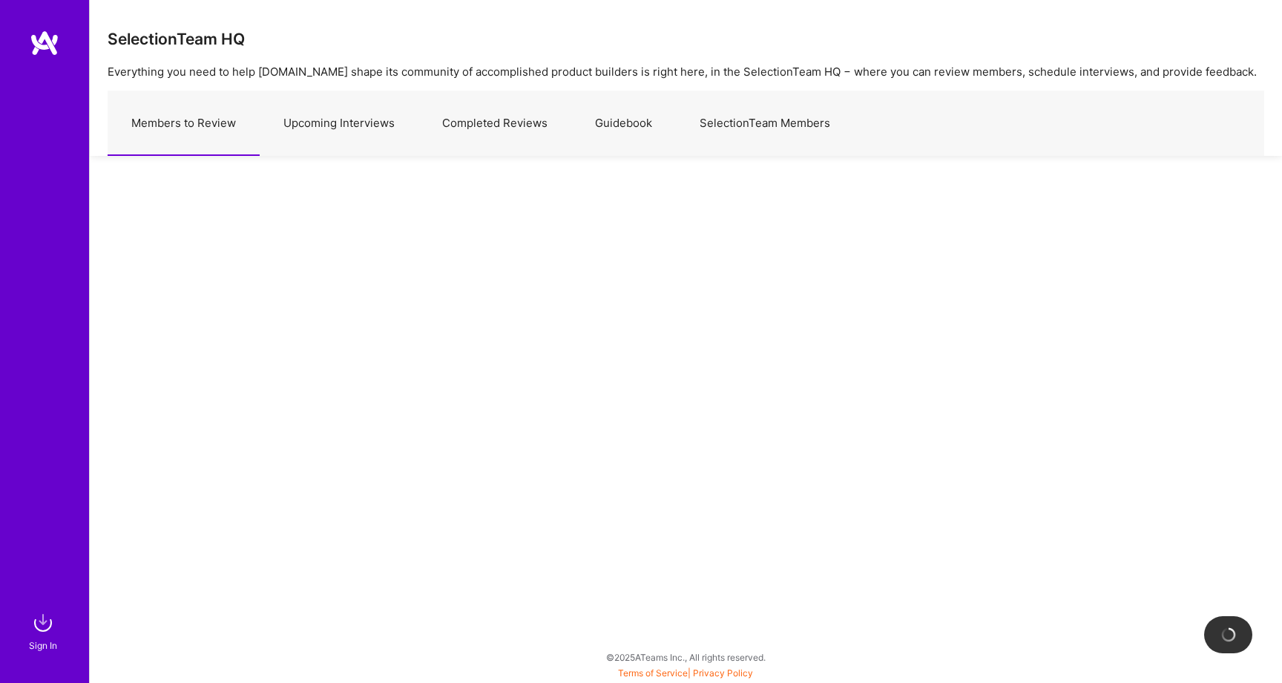 This screenshot has width=1282, height=683. Describe the element at coordinates (45, 43) in the screenshot. I see `img: logo` at that location.